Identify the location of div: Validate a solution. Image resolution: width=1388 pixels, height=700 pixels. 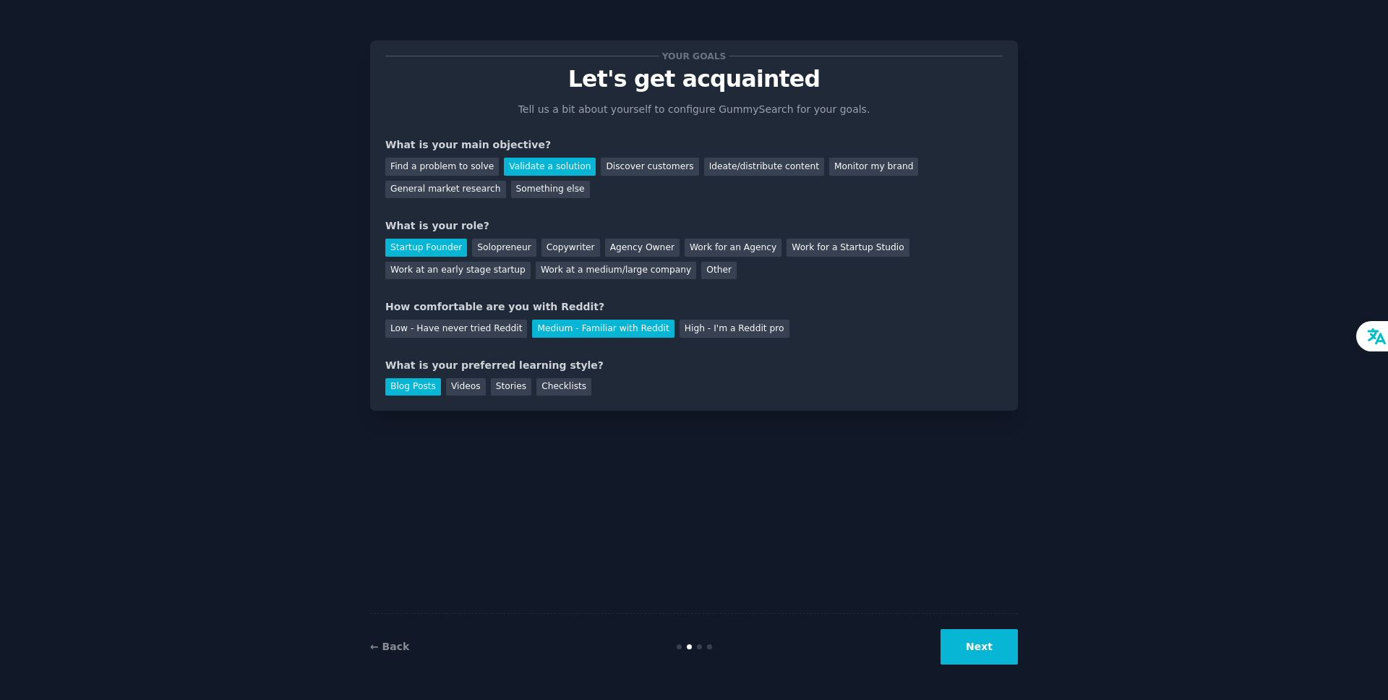
(549, 166).